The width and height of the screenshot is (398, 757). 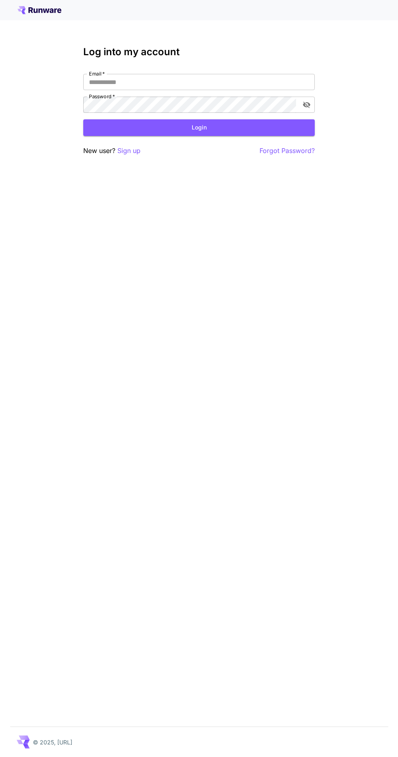 I want to click on button: toggle password visibility, so click(x=307, y=105).